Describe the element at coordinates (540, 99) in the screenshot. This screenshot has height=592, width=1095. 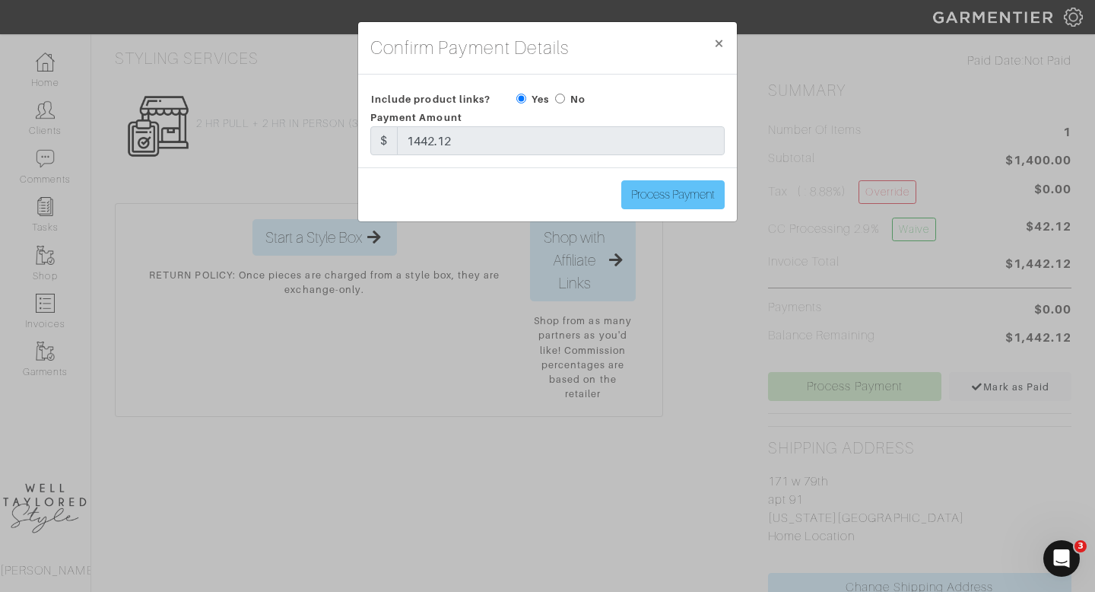
I see `label: Yes` at that location.